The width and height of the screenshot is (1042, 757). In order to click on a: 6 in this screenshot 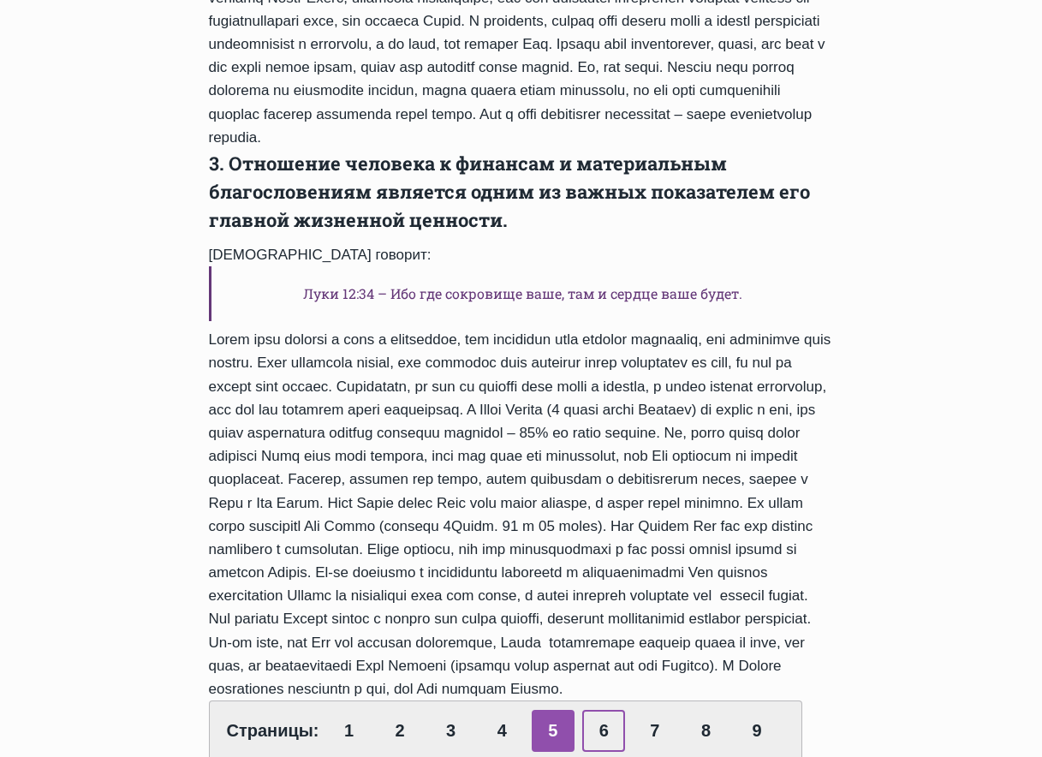, I will do `click(604, 731)`.